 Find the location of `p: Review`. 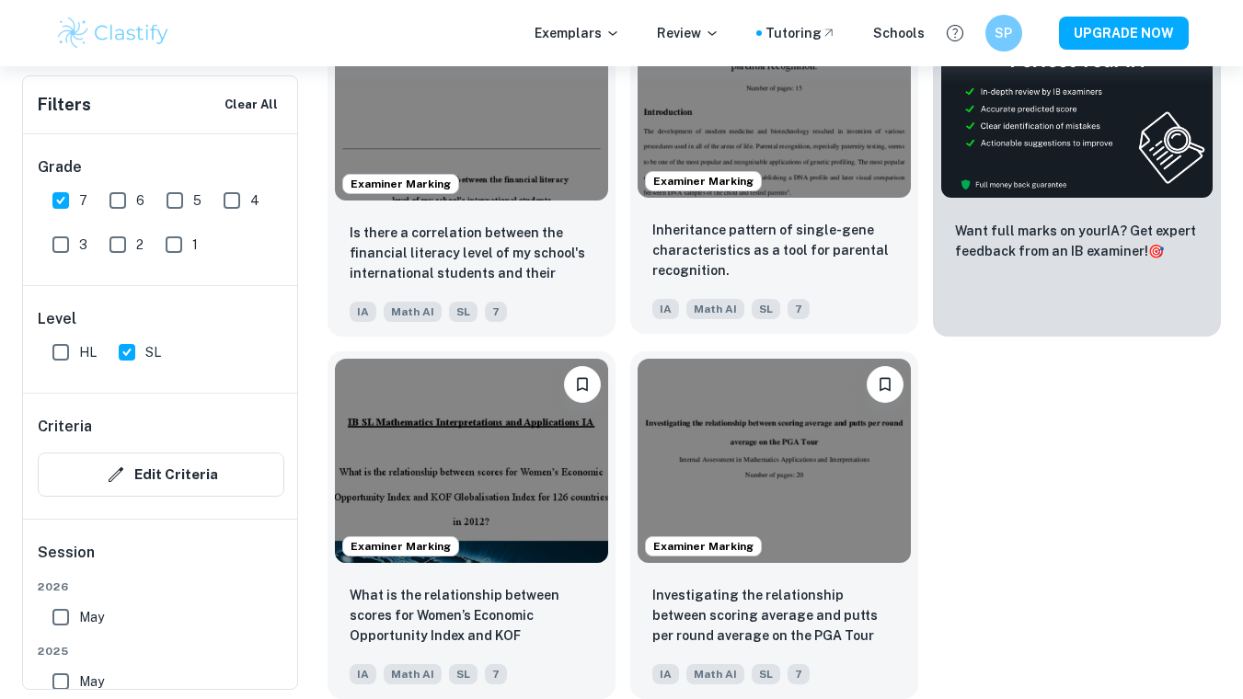

p: Review is located at coordinates (688, 33).